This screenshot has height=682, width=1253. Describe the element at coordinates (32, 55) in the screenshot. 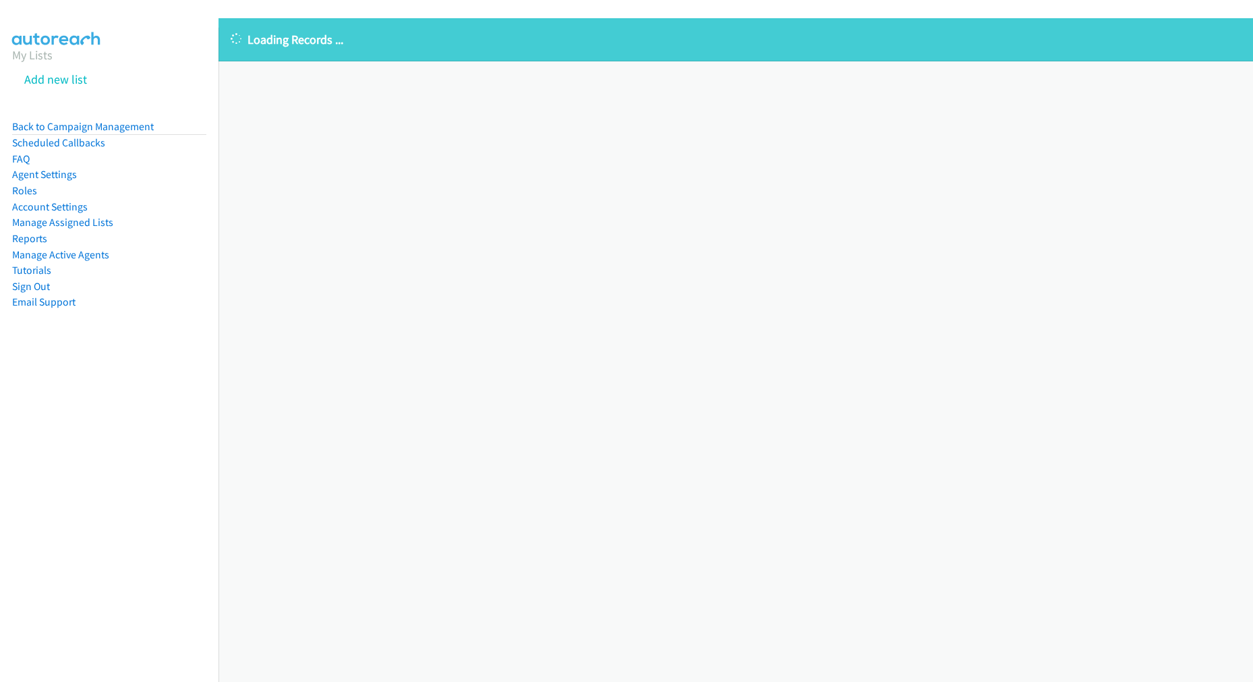

I see `a: My Lists` at that location.